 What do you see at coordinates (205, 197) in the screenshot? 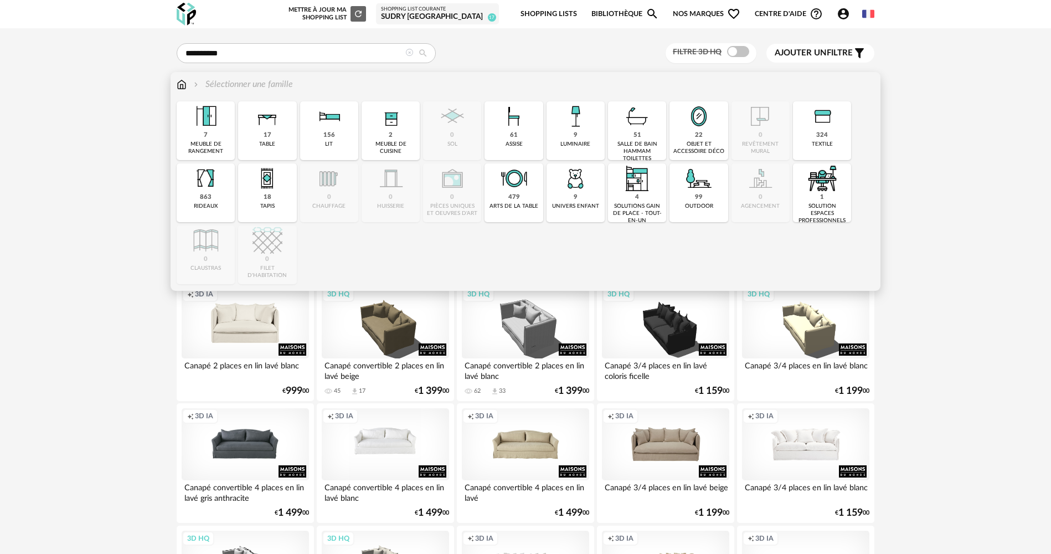
I see `div: 863` at bounding box center [205, 197].